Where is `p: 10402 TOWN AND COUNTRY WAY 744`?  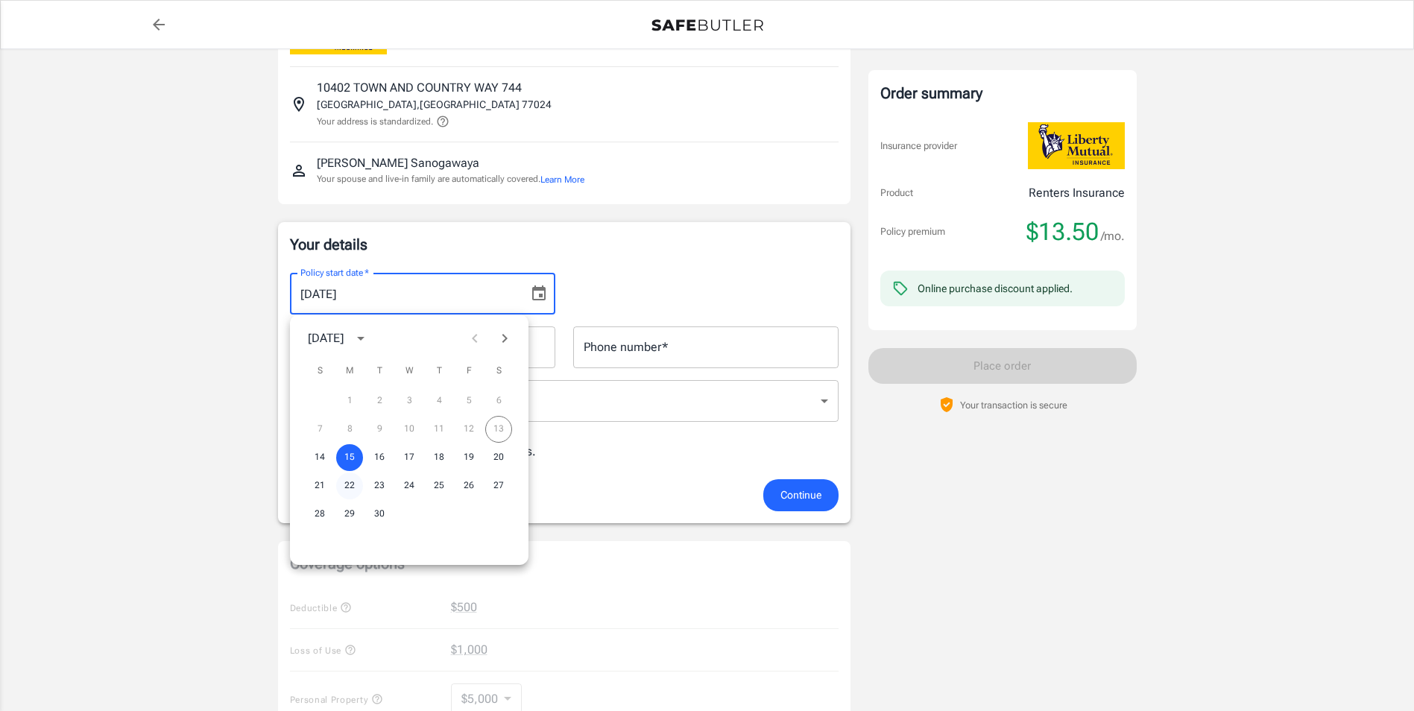 p: 10402 TOWN AND COUNTRY WAY 744 is located at coordinates (419, 88).